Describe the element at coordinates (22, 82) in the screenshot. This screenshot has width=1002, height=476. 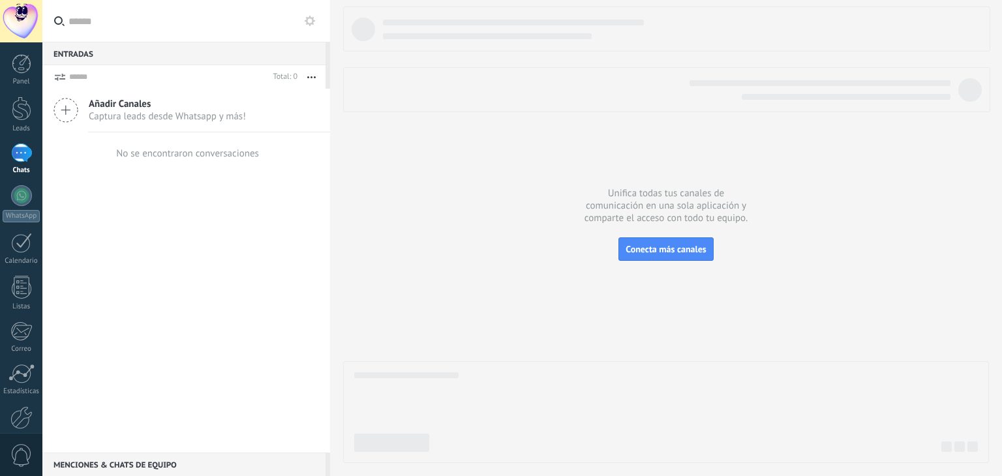
I see `div: Panel` at that location.